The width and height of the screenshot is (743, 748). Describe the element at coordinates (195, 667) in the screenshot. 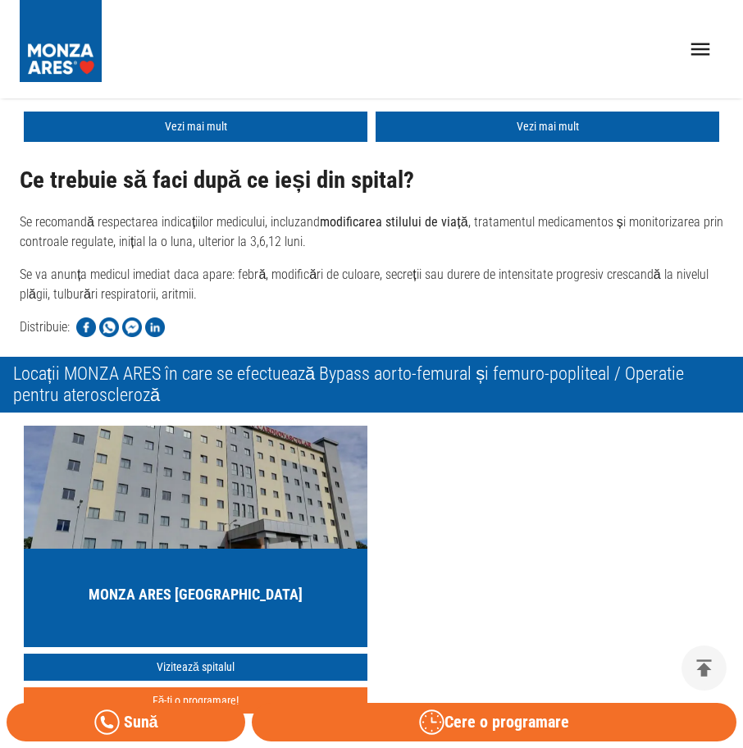

I see `a: Vizitează spitalul` at that location.